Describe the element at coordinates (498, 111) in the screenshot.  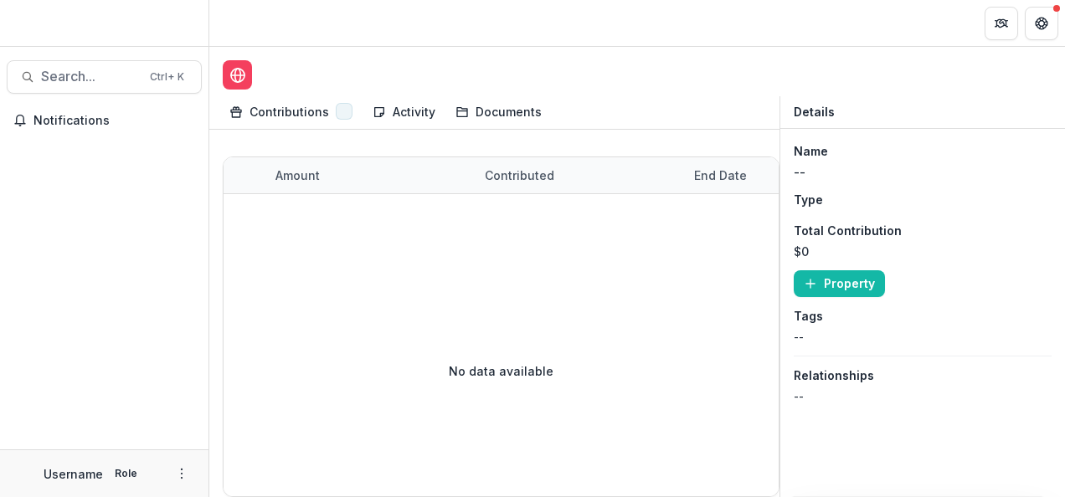
I see `div: Documents` at that location.